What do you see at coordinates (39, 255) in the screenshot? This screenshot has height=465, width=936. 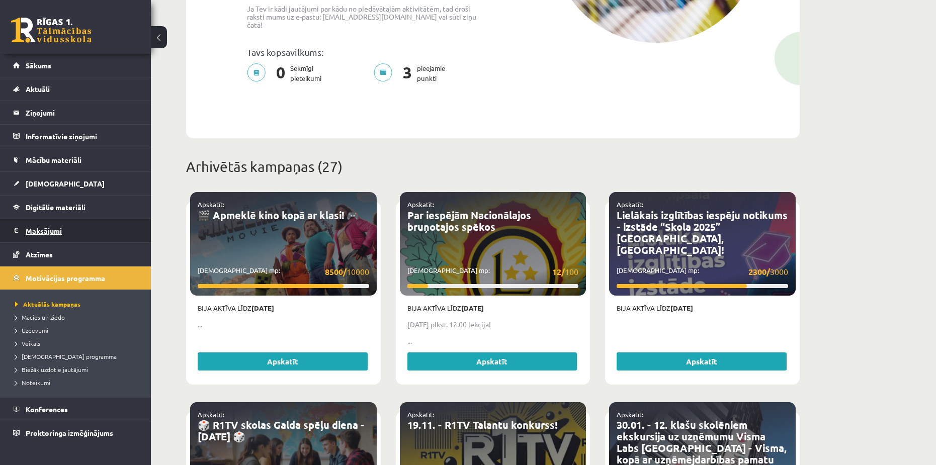 I see `span: Atzīmes` at bounding box center [39, 255].